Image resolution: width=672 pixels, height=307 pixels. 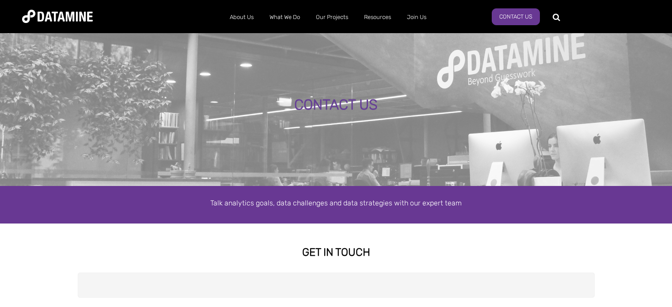 I want to click on strong: GET IN TOUCH, so click(x=336, y=252).